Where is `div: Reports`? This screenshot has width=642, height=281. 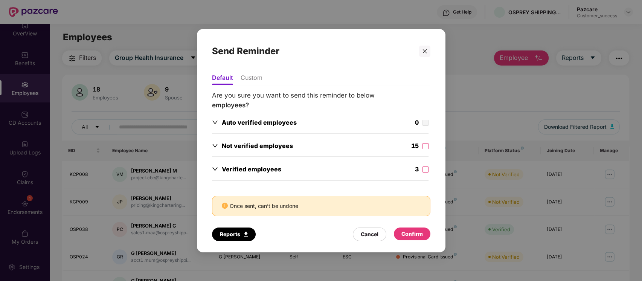 div: Reports is located at coordinates (234, 234).